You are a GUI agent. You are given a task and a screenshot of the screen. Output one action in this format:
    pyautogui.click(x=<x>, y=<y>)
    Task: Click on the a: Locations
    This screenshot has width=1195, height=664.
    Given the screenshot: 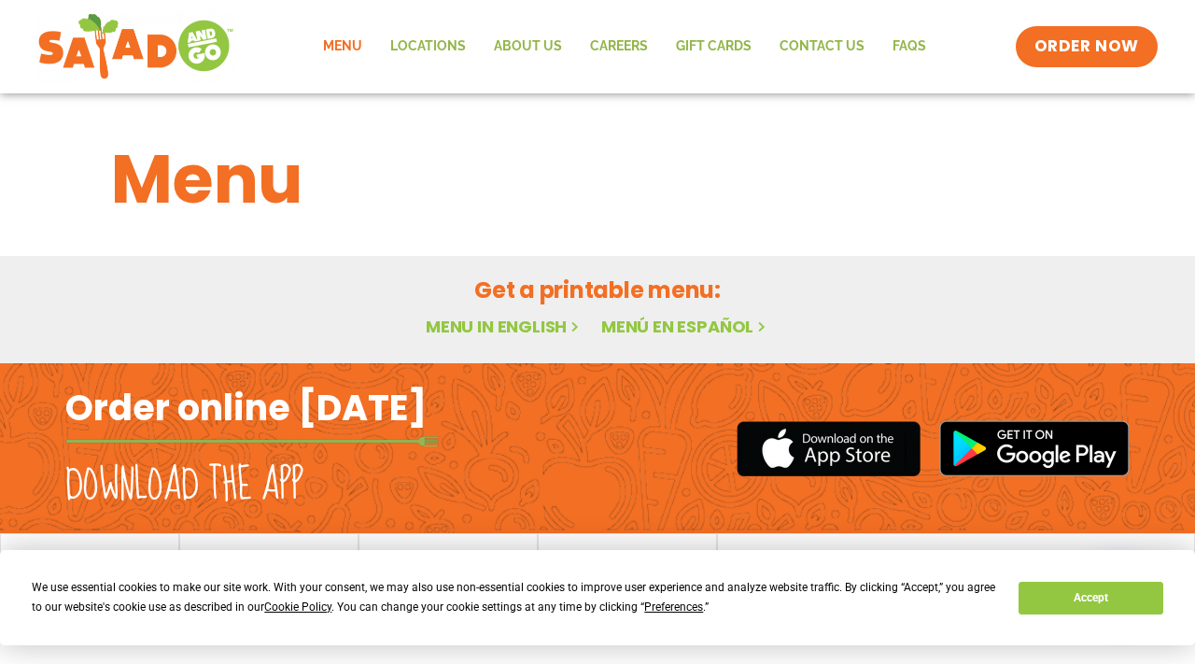 What is the action you would take?
    pyautogui.click(x=428, y=47)
    